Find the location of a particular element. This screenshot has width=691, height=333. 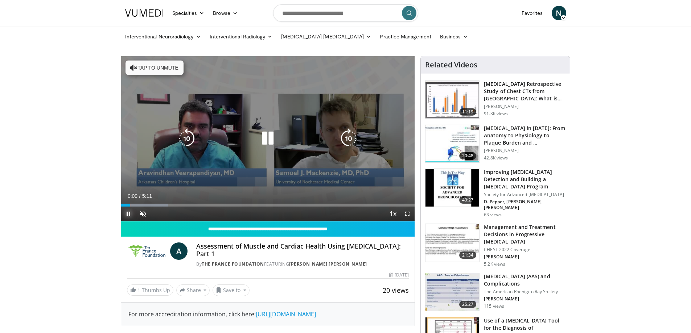

a: 1 Thumbs Up is located at coordinates (150, 290).